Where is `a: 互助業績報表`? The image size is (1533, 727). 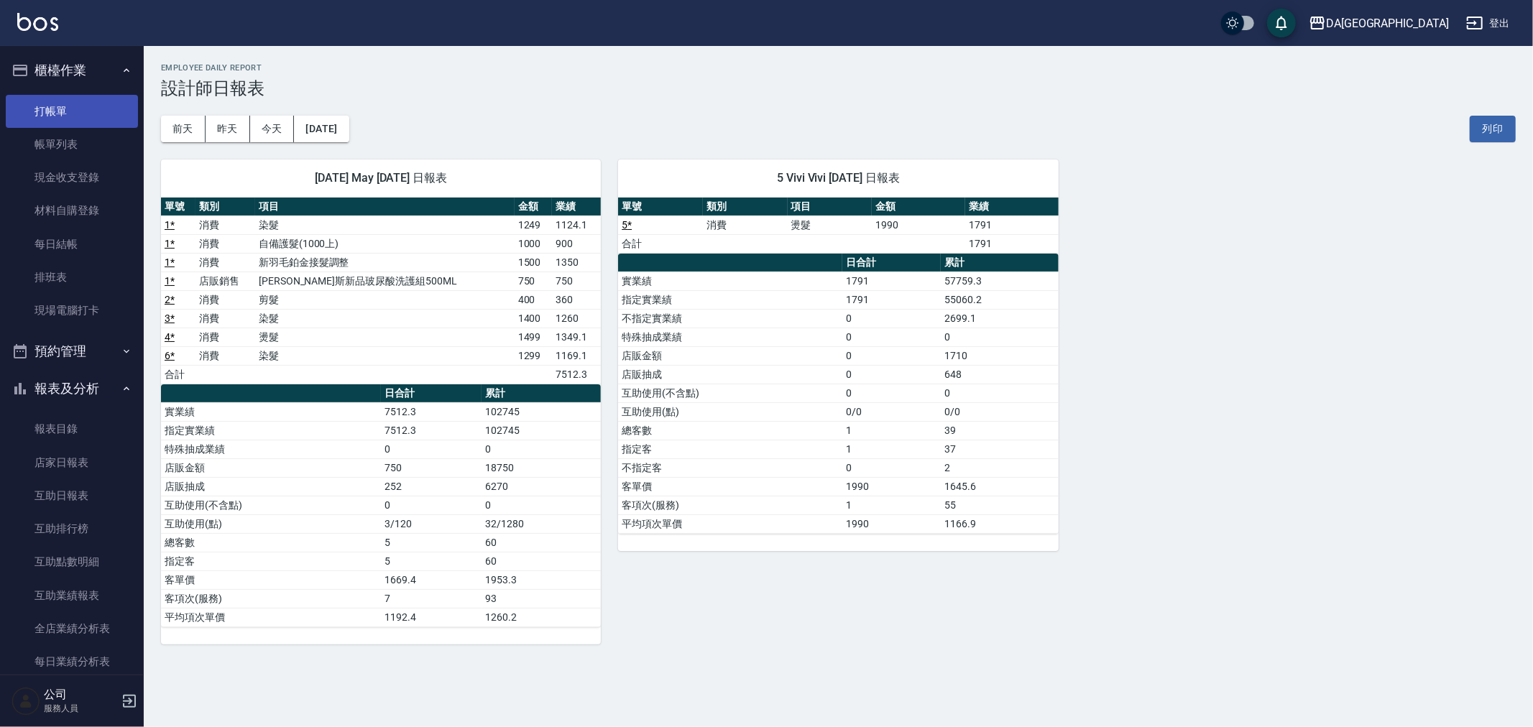
a: 互助業績報表 is located at coordinates (72, 596).